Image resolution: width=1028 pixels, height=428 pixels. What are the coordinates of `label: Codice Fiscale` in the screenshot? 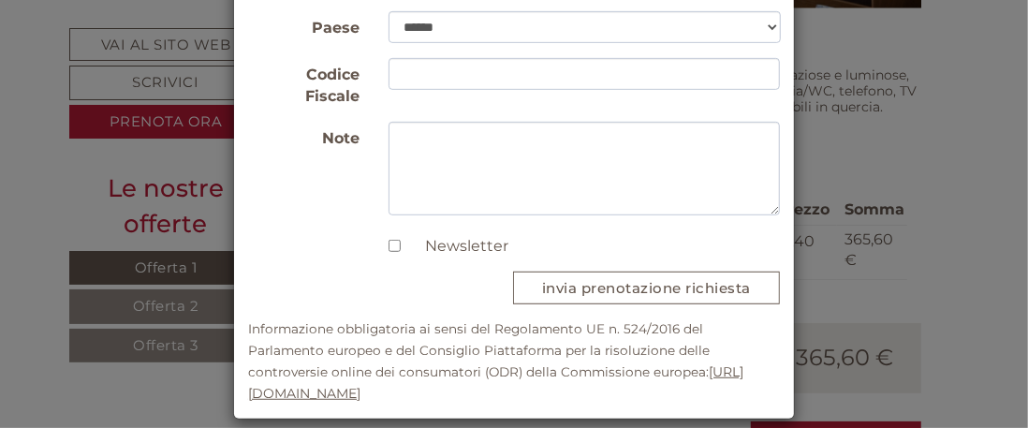 It's located at (304, 82).